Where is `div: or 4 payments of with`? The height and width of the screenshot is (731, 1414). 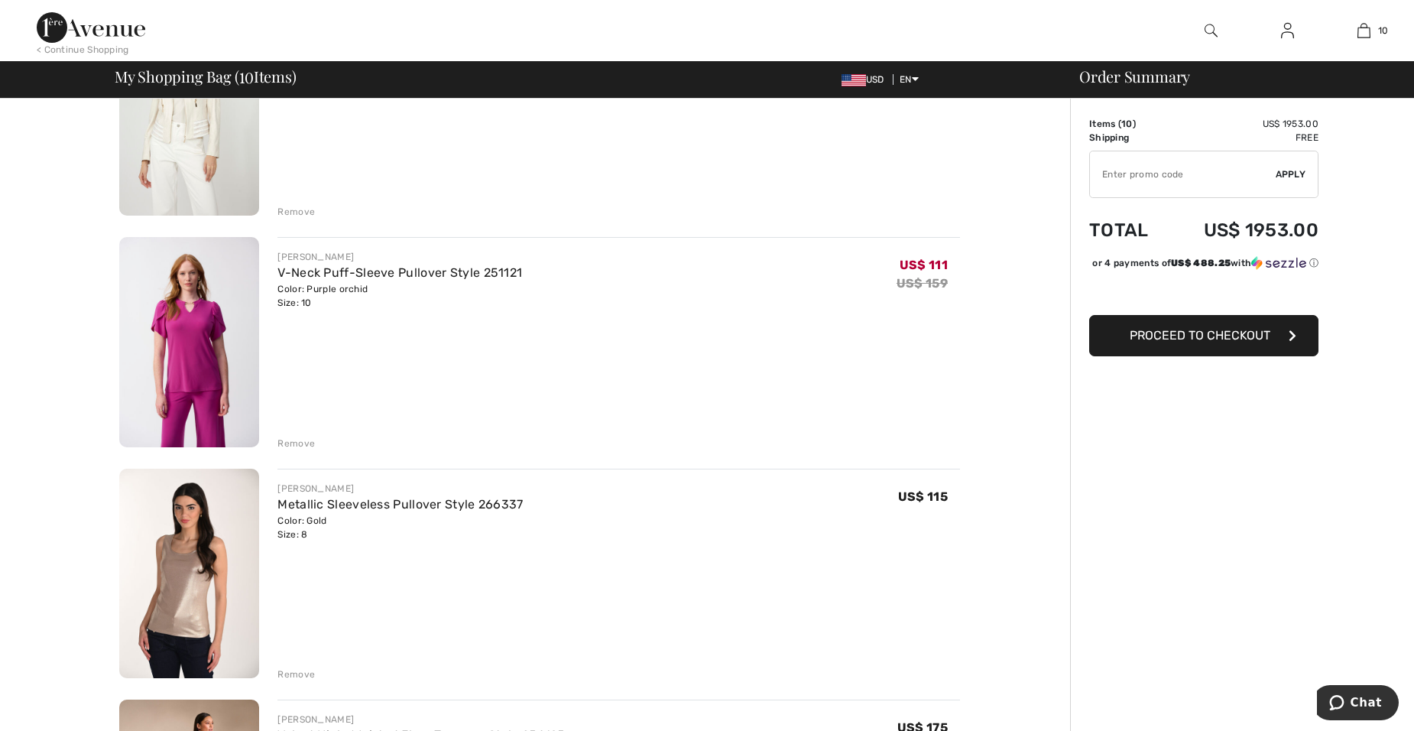
div: or 4 payments of with is located at coordinates (1205, 263).